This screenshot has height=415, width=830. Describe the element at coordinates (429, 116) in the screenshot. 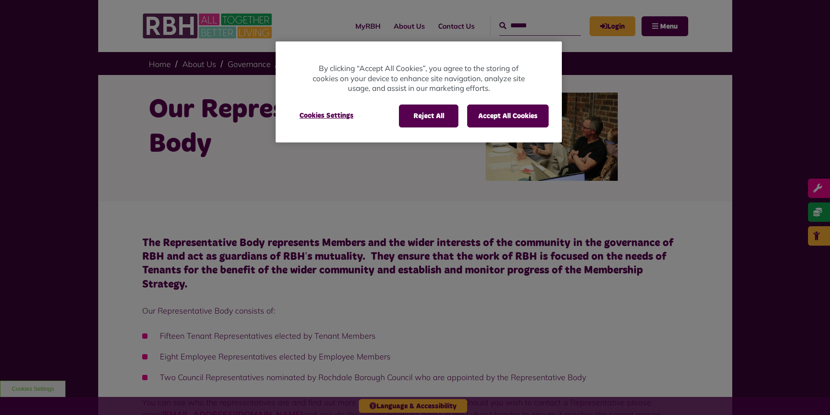

I see `button: Reject All` at that location.